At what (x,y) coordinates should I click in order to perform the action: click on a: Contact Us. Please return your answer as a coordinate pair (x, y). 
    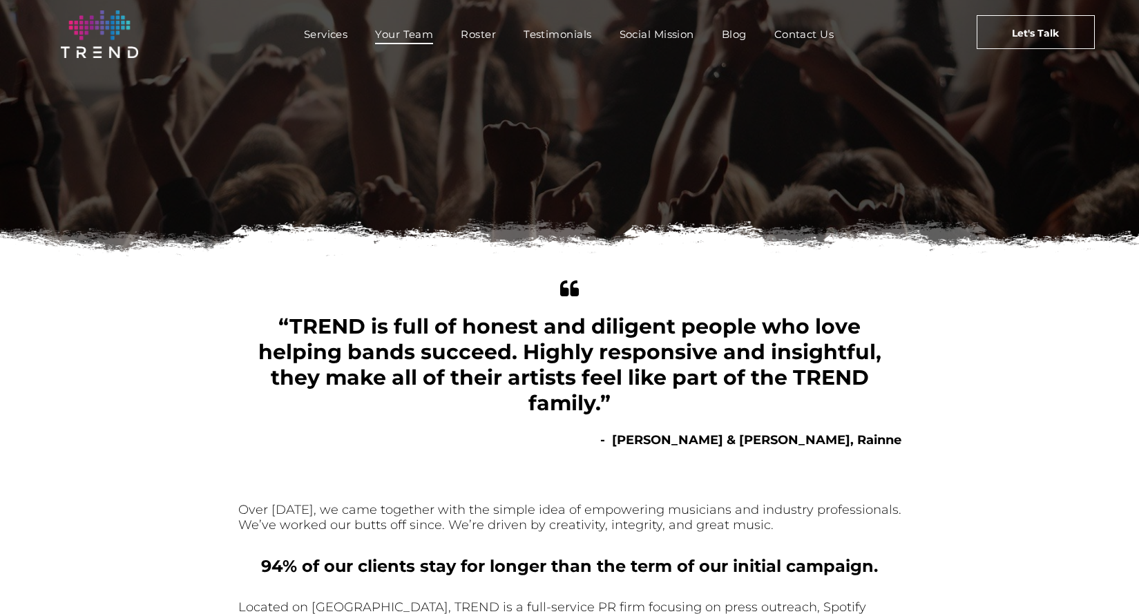
    Looking at the image, I should click on (804, 34).